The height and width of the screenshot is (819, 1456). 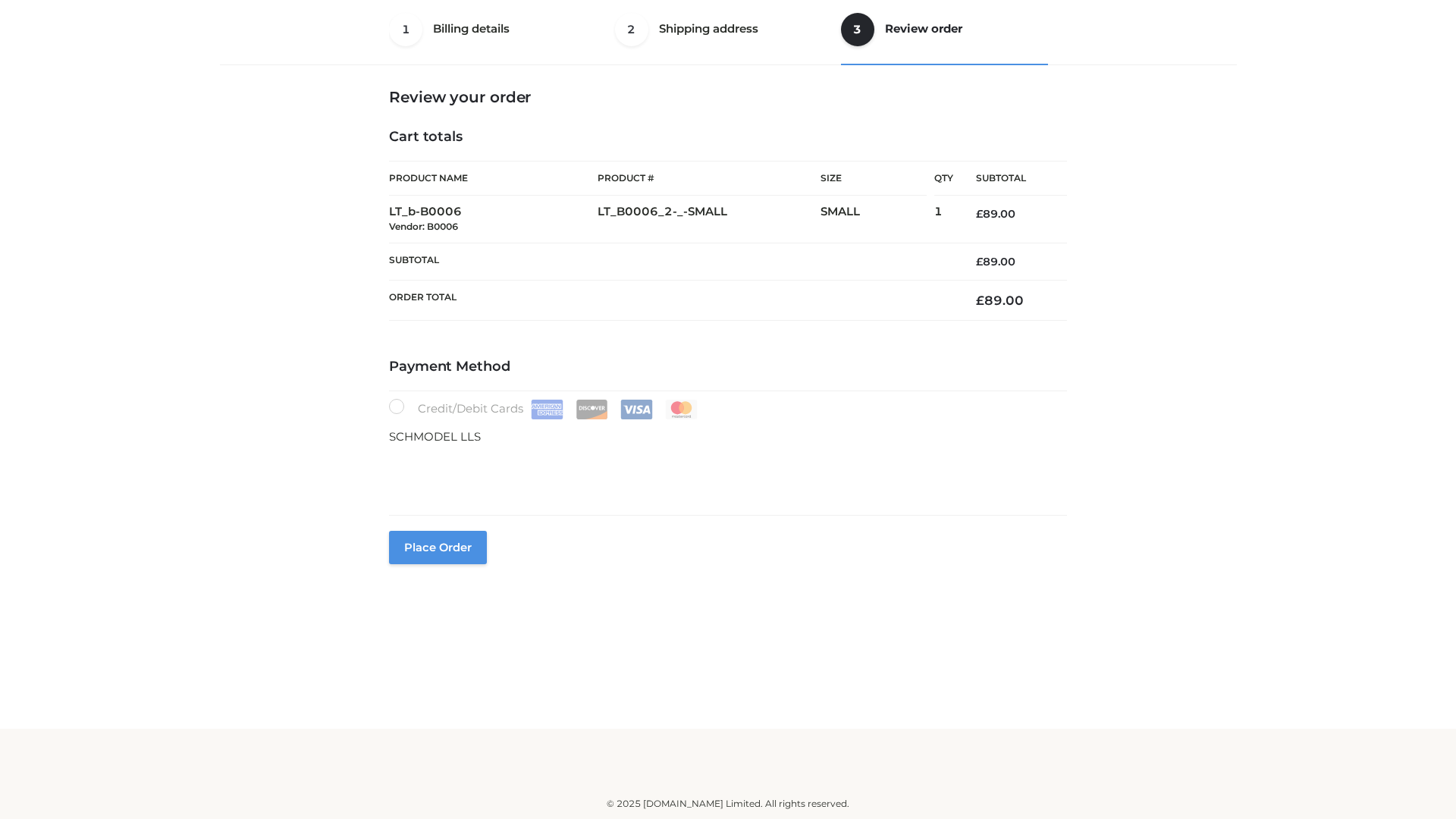 I want to click on td: LT_b-B0006, so click(x=493, y=219).